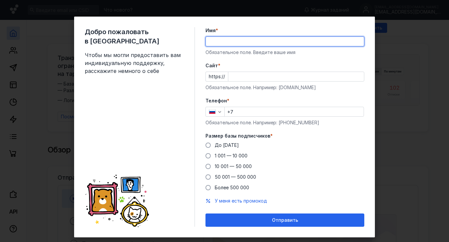  I want to click on span: 10 001 — 50 000, so click(233, 166).